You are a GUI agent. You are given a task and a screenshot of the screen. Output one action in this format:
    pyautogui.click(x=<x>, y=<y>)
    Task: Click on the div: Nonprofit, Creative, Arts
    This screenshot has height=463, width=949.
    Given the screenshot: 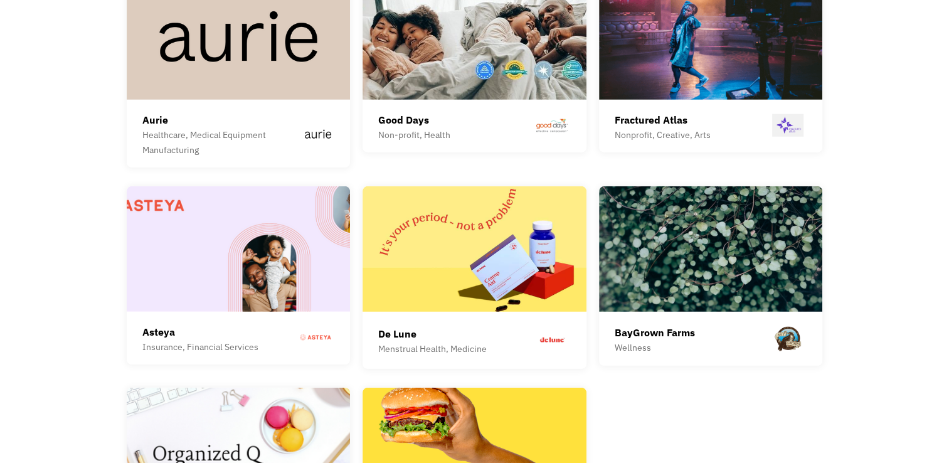 What is the action you would take?
    pyautogui.click(x=662, y=135)
    